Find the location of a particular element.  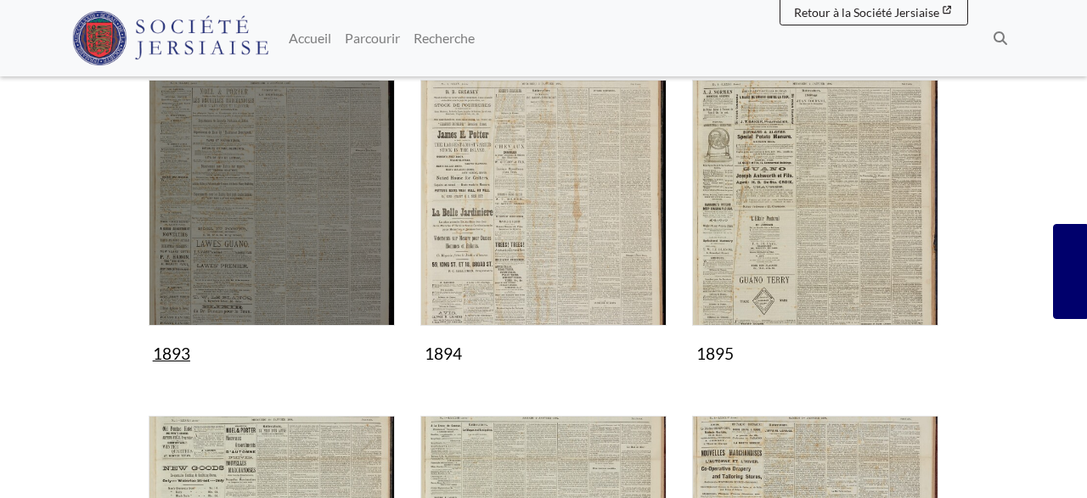

a: 1893 1893 is located at coordinates (272, 225).